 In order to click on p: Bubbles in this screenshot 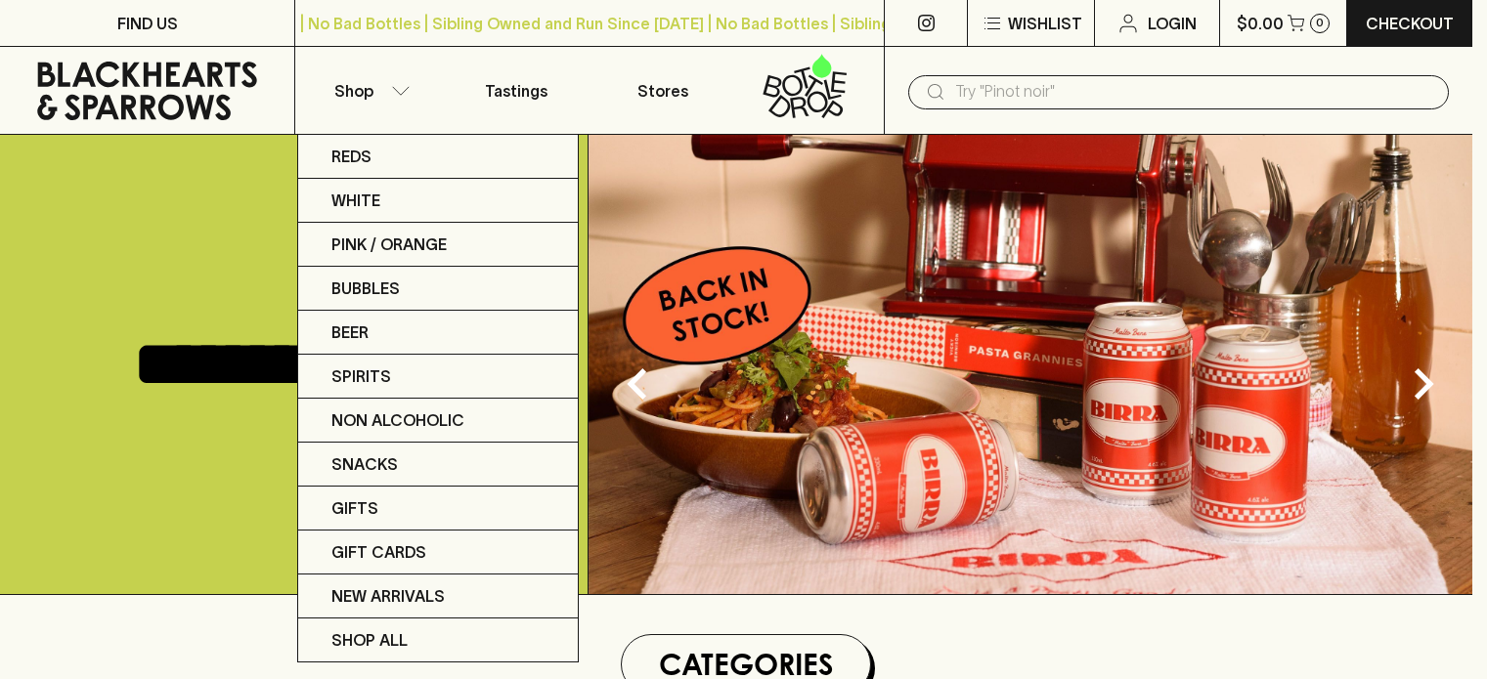, I will do `click(366, 288)`.